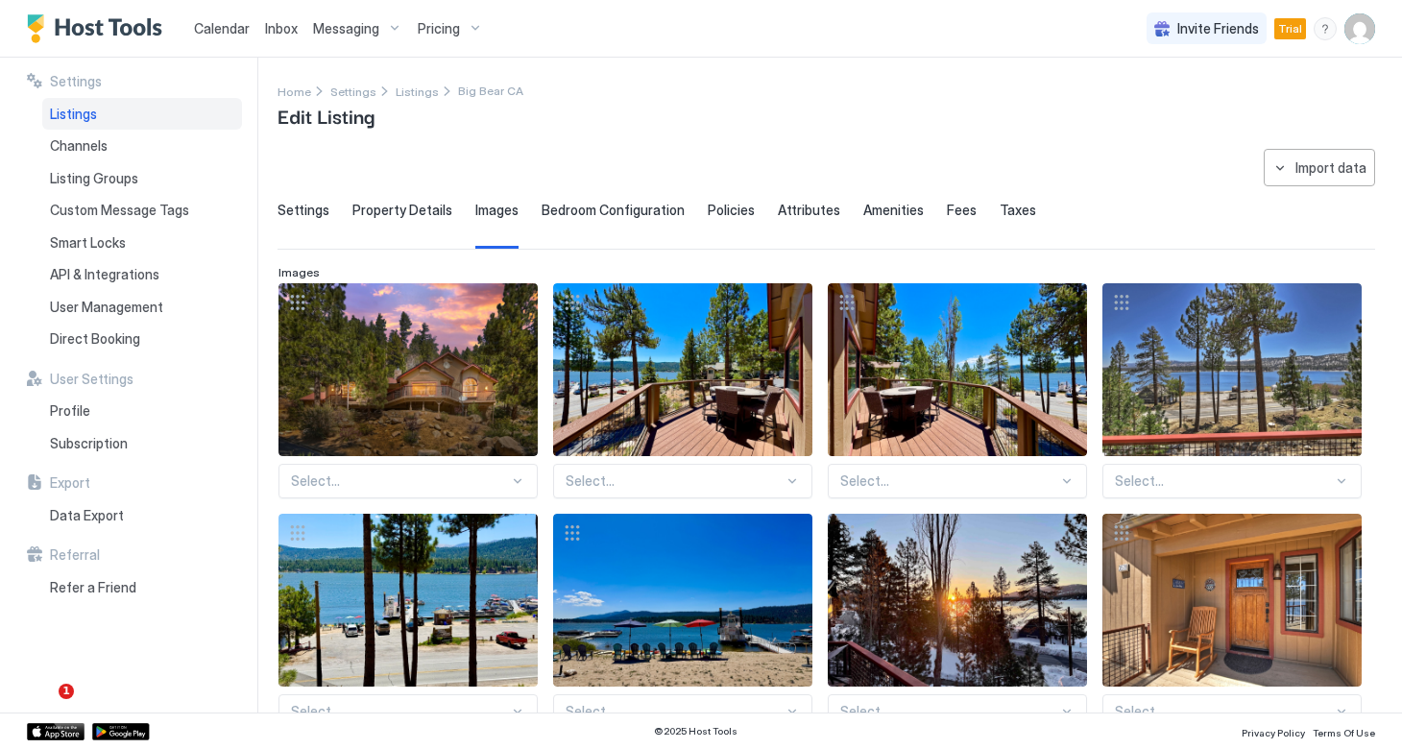  I want to click on span: Subscription, so click(88, 444).